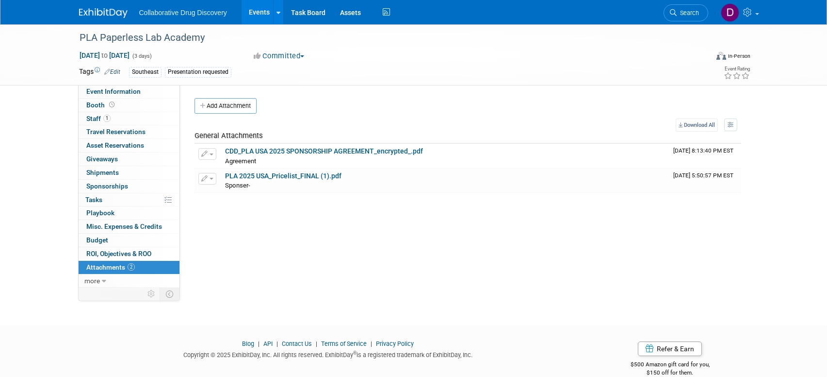 The width and height of the screenshot is (827, 377). What do you see at coordinates (129, 159) in the screenshot?
I see `a: Giveaways` at bounding box center [129, 159].